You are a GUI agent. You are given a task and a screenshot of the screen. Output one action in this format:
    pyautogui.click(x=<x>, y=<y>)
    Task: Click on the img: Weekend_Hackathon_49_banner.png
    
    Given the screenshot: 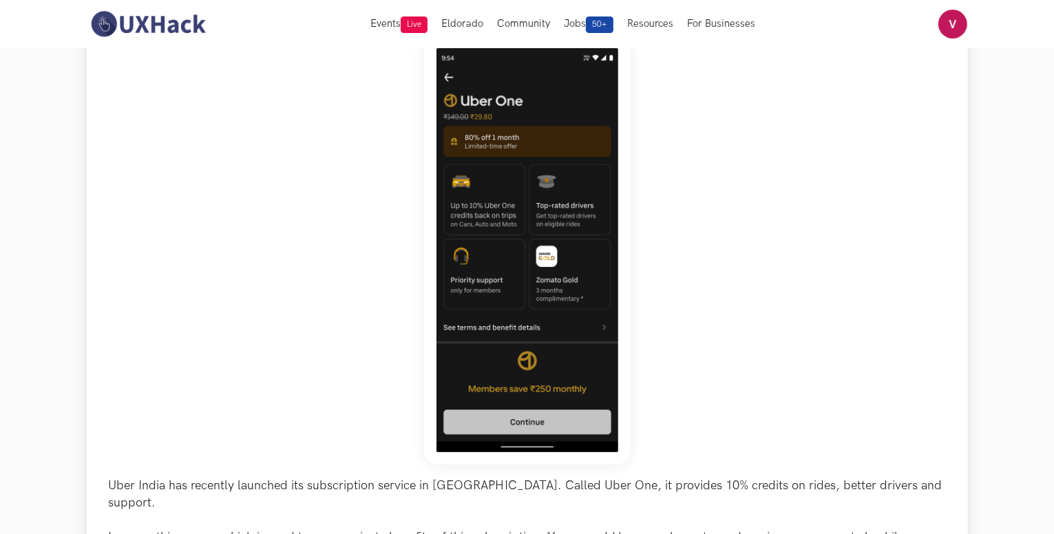 What is the action you would take?
    pyautogui.click(x=527, y=250)
    